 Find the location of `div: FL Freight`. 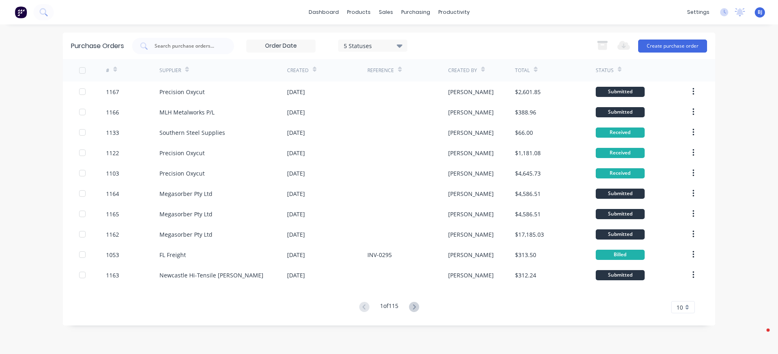

div: FL Freight is located at coordinates (172, 255).